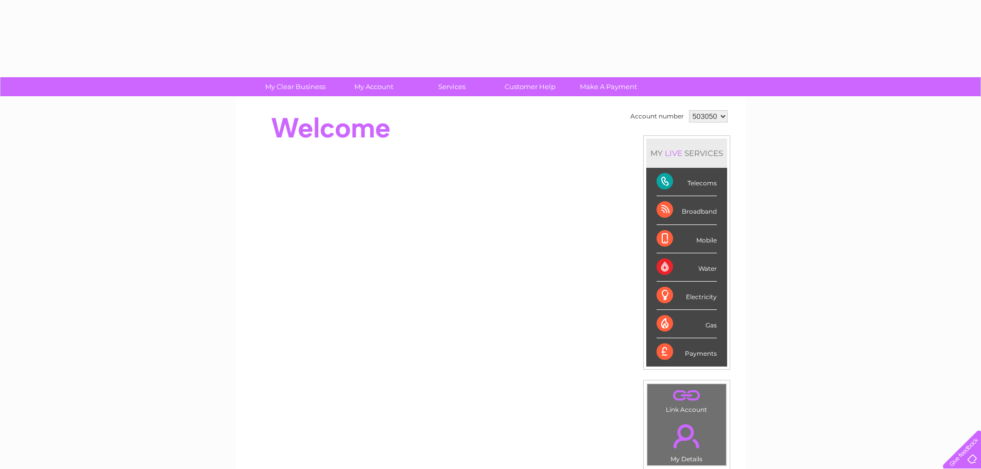 The image size is (981, 469). What do you see at coordinates (530, 86) in the screenshot?
I see `a: Customer Help` at bounding box center [530, 86].